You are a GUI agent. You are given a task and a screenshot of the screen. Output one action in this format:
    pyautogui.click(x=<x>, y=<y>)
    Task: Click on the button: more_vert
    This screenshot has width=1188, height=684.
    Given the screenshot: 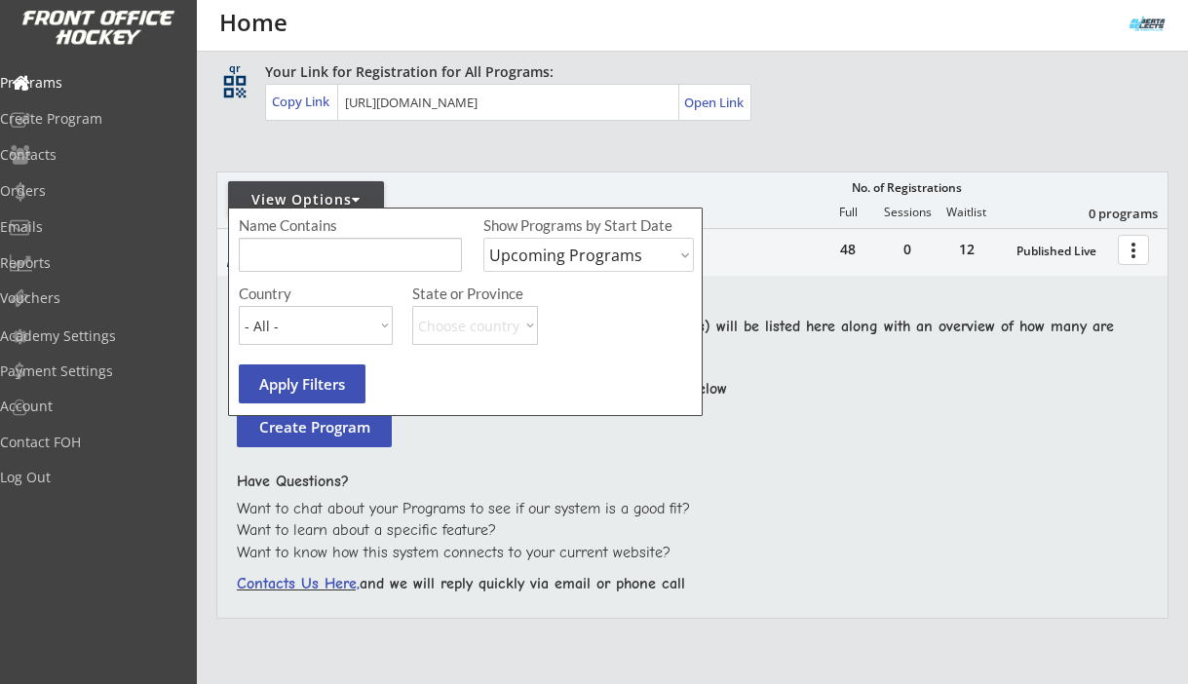 What is the action you would take?
    pyautogui.click(x=1134, y=250)
    